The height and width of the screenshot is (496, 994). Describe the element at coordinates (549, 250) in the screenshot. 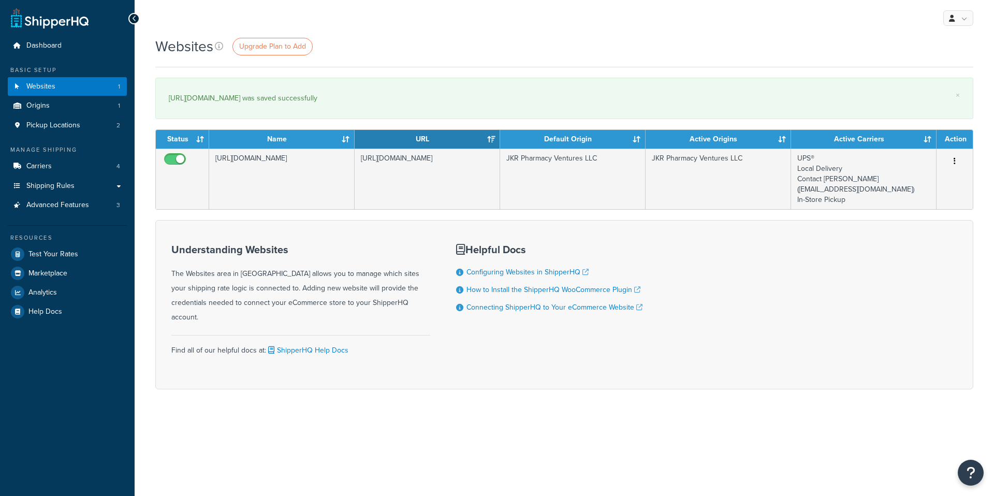

I see `h3: Helpful Docs` at that location.